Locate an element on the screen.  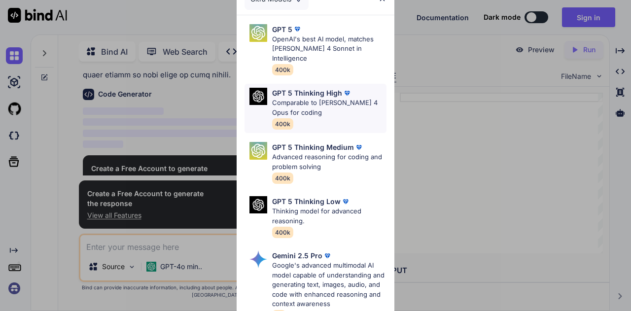
p: Advanced reasoning for coding and problem solving is located at coordinates (329, 162).